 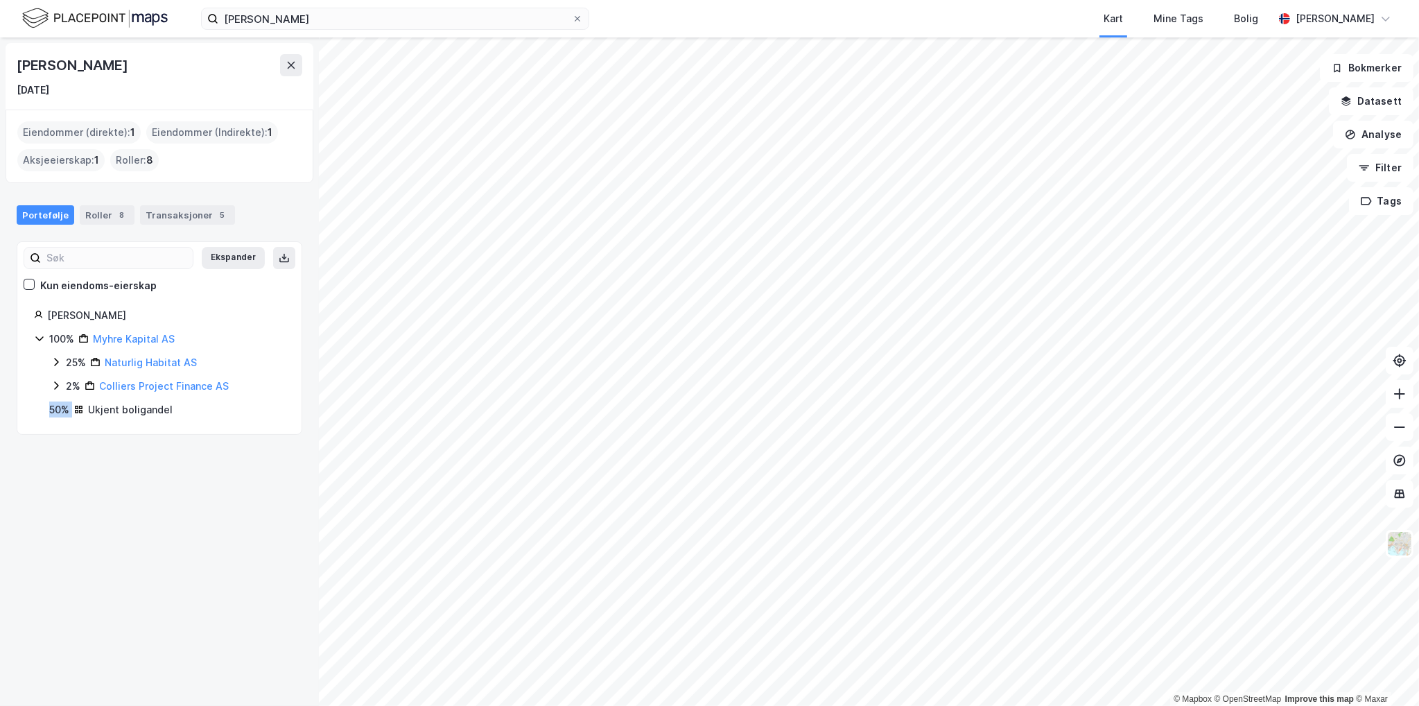 What do you see at coordinates (1371, 101) in the screenshot?
I see `button: Datasett` at bounding box center [1371, 101].